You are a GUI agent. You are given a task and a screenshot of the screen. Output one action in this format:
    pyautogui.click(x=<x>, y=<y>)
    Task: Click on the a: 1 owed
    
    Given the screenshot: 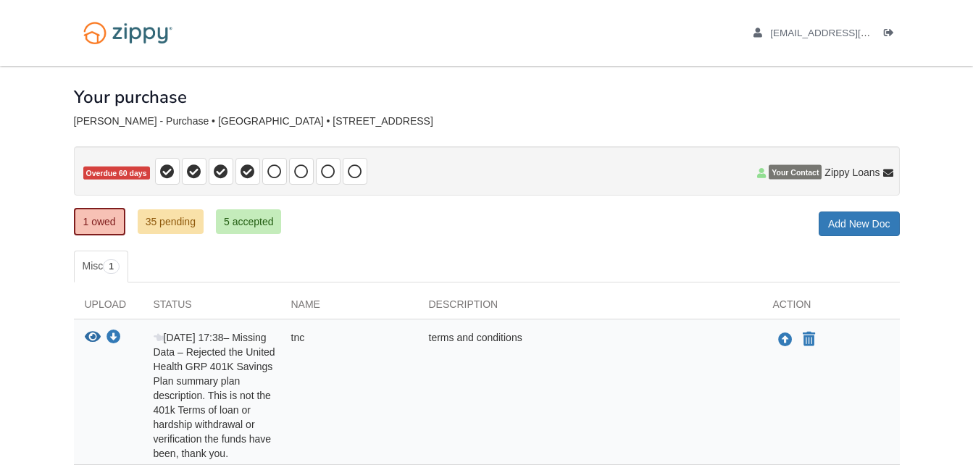 What is the action you would take?
    pyautogui.click(x=99, y=222)
    